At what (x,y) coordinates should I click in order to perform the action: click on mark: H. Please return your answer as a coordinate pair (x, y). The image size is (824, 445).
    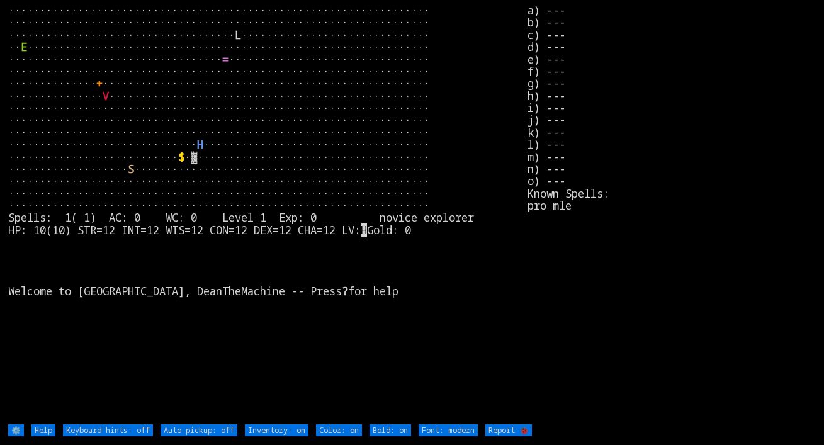
    Looking at the image, I should click on (364, 230).